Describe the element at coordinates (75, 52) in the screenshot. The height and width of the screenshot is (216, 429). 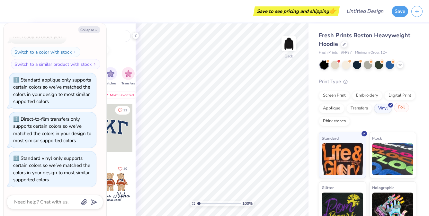
I see `img: Switch to a color with stock` at that location.